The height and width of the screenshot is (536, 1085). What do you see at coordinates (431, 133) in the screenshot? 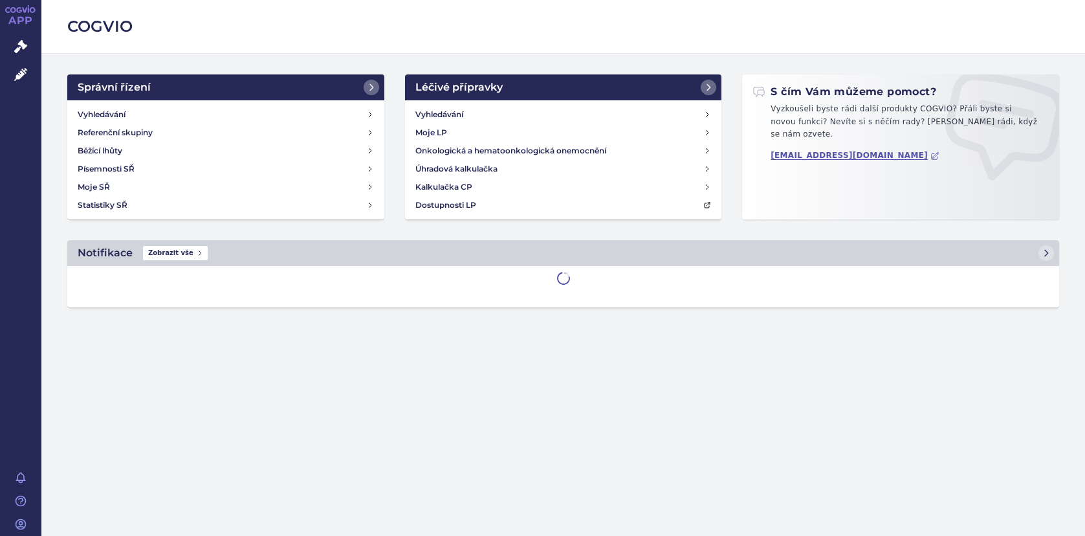
I see `h4: Moje LP` at bounding box center [431, 133].